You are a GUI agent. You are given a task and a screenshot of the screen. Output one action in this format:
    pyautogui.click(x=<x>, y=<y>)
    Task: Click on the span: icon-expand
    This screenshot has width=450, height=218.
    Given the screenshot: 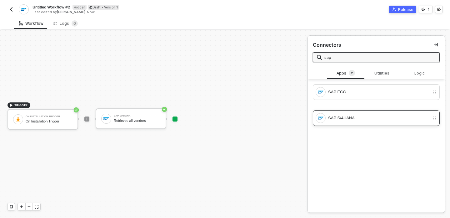 What is the action you would take?
    pyautogui.click(x=37, y=206)
    